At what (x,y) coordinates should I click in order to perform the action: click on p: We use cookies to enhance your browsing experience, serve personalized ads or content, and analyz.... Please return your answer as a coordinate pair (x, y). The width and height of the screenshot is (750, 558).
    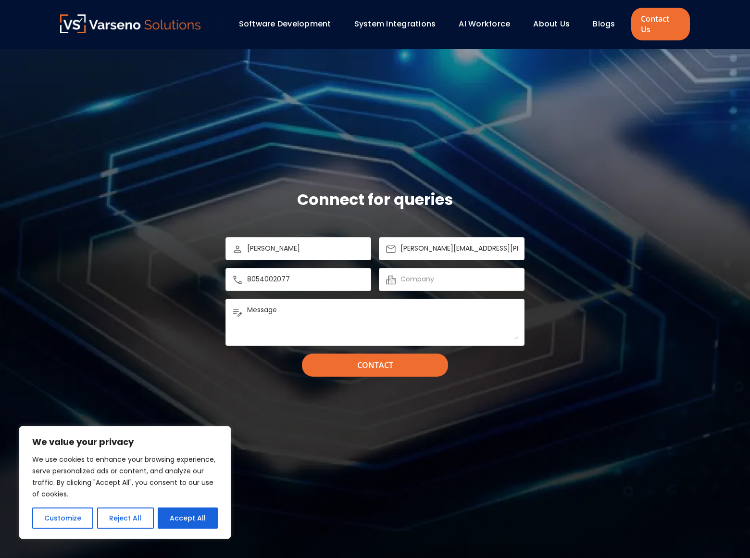
    Looking at the image, I should click on (125, 476).